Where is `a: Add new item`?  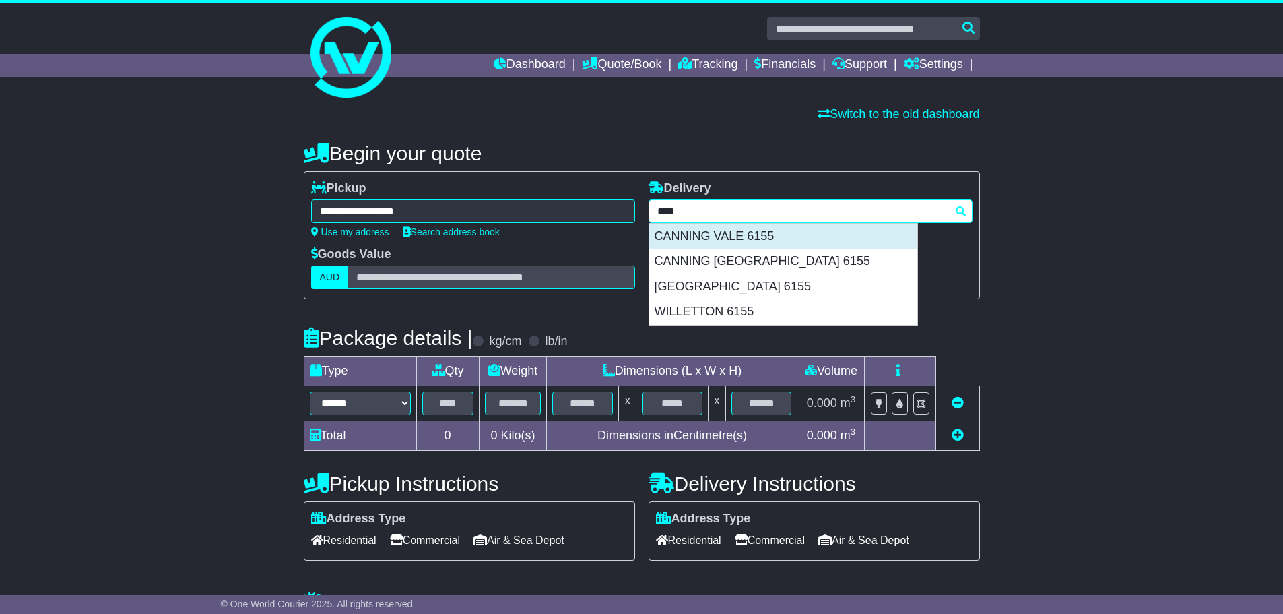 a: Add new item is located at coordinates (958, 435).